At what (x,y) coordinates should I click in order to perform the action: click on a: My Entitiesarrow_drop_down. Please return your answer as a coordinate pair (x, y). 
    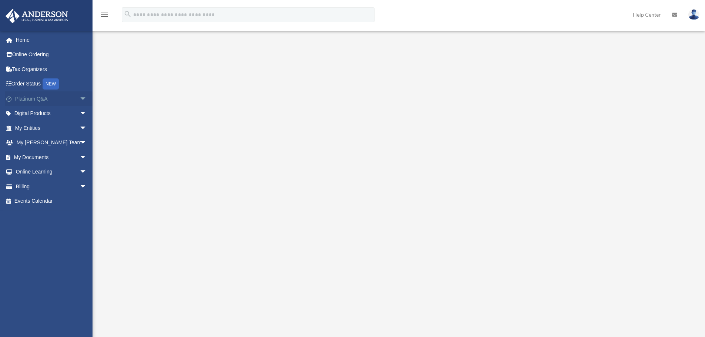
    Looking at the image, I should click on (51, 128).